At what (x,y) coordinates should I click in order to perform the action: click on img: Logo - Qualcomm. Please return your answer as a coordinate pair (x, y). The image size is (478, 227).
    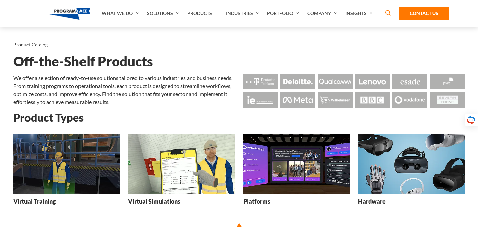
    Looking at the image, I should click on (335, 82).